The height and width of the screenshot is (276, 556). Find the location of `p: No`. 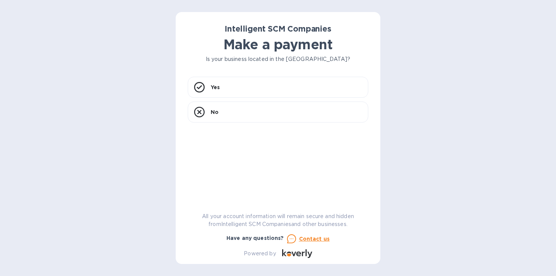

p: No is located at coordinates (215, 112).